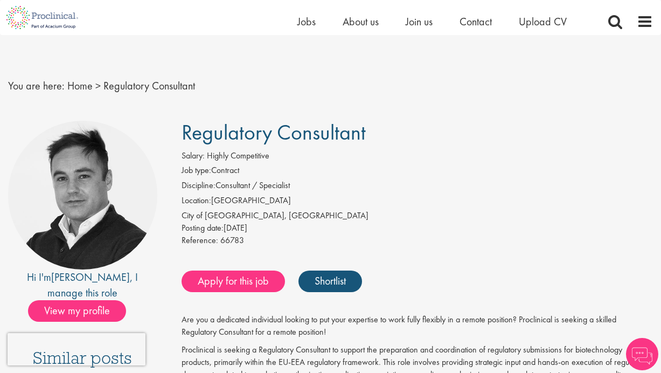 This screenshot has width=661, height=373. I want to click on a: Contact, so click(476, 22).